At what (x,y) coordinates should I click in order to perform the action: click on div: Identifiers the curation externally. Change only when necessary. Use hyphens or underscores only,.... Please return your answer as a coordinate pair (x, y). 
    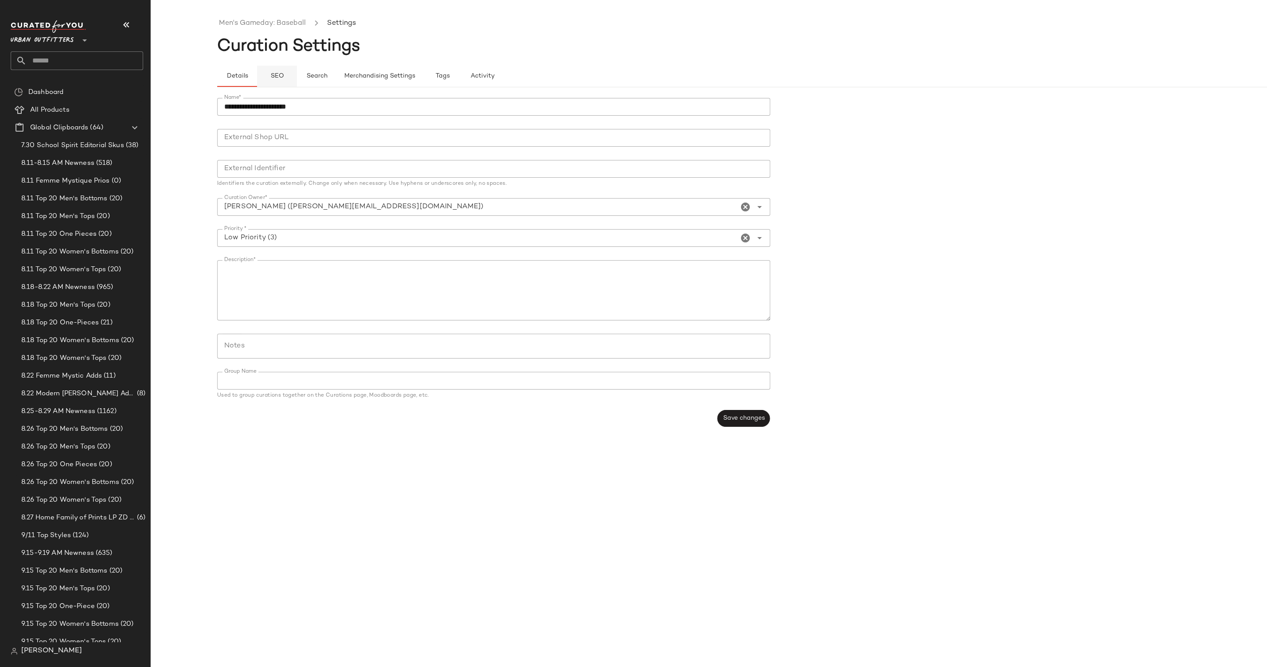
    Looking at the image, I should click on (494, 184).